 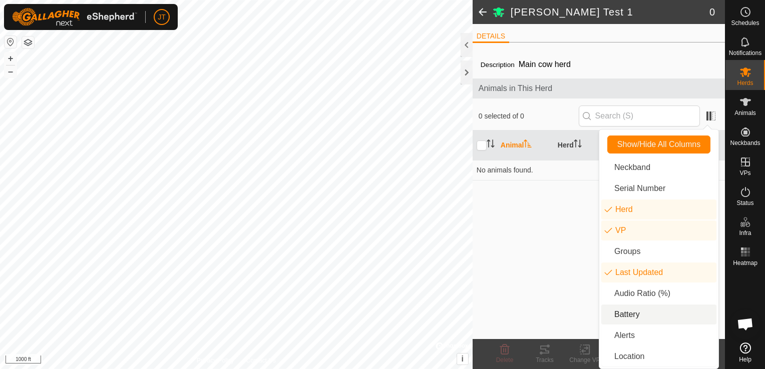 I want to click on span: JT, so click(x=162, y=17).